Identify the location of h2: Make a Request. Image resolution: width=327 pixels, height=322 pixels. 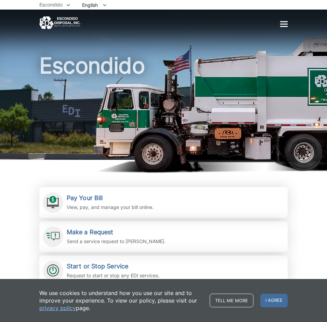
(116, 232).